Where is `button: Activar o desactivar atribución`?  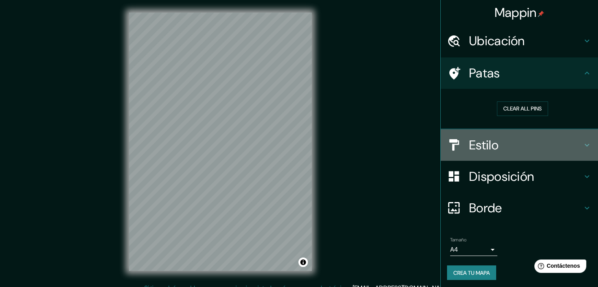 button: Activar o desactivar atribución is located at coordinates (303, 262).